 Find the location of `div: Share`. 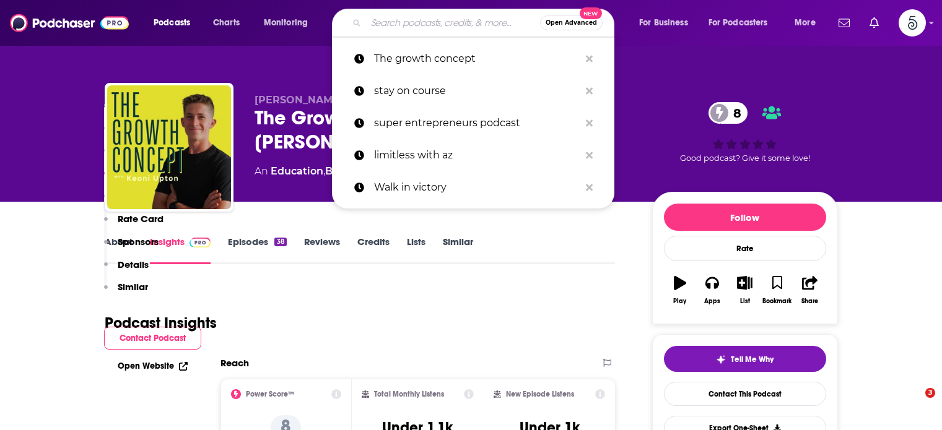

div: Share is located at coordinates (809, 302).